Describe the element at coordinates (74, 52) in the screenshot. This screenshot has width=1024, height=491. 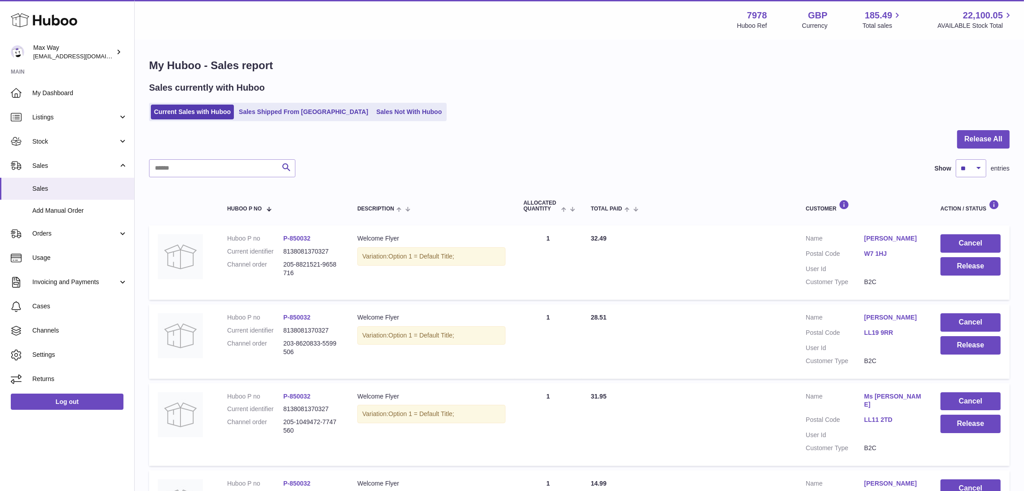
I see `div: Max Way` at that location.